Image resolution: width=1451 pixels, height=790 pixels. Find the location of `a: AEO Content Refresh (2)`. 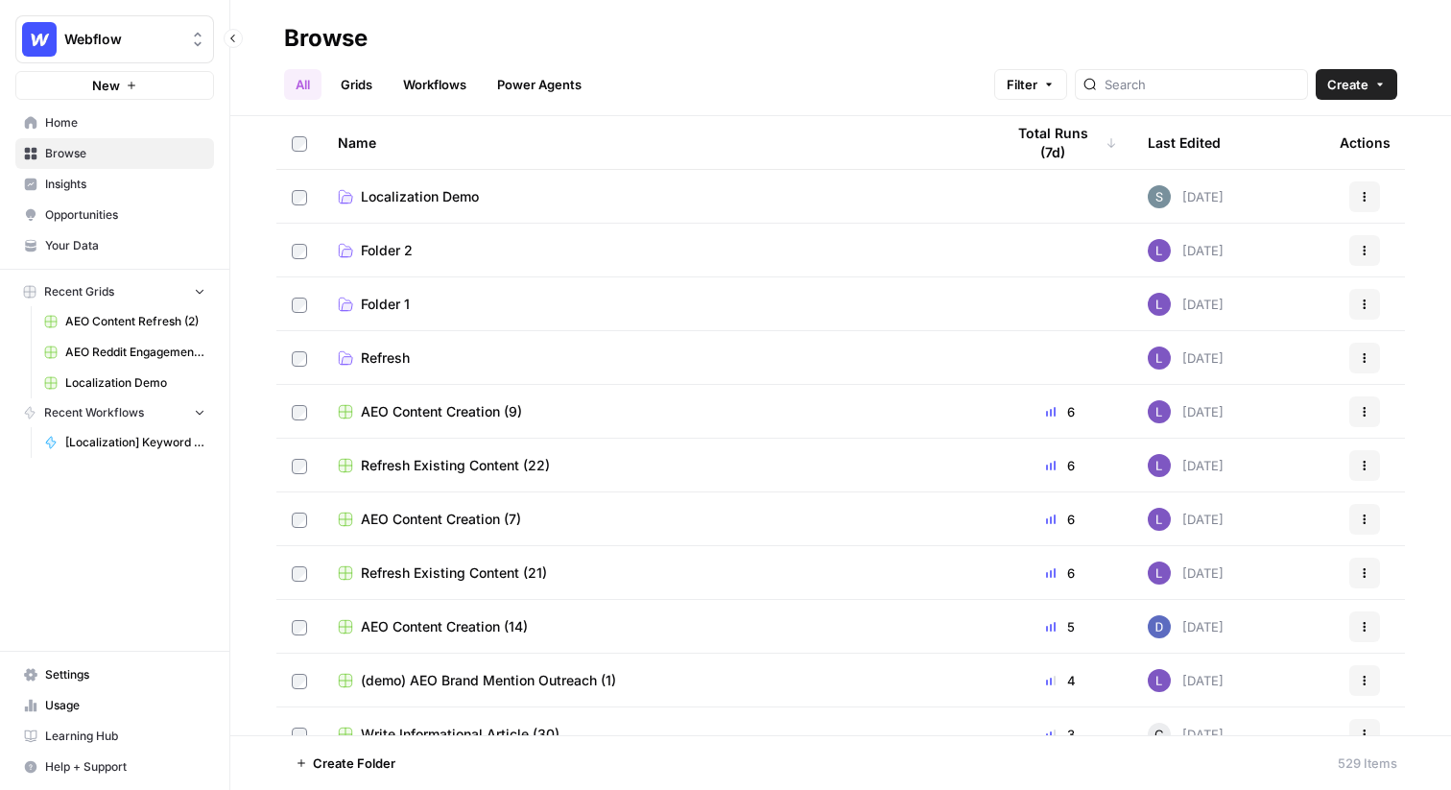

a: AEO Content Refresh (2) is located at coordinates (125, 321).